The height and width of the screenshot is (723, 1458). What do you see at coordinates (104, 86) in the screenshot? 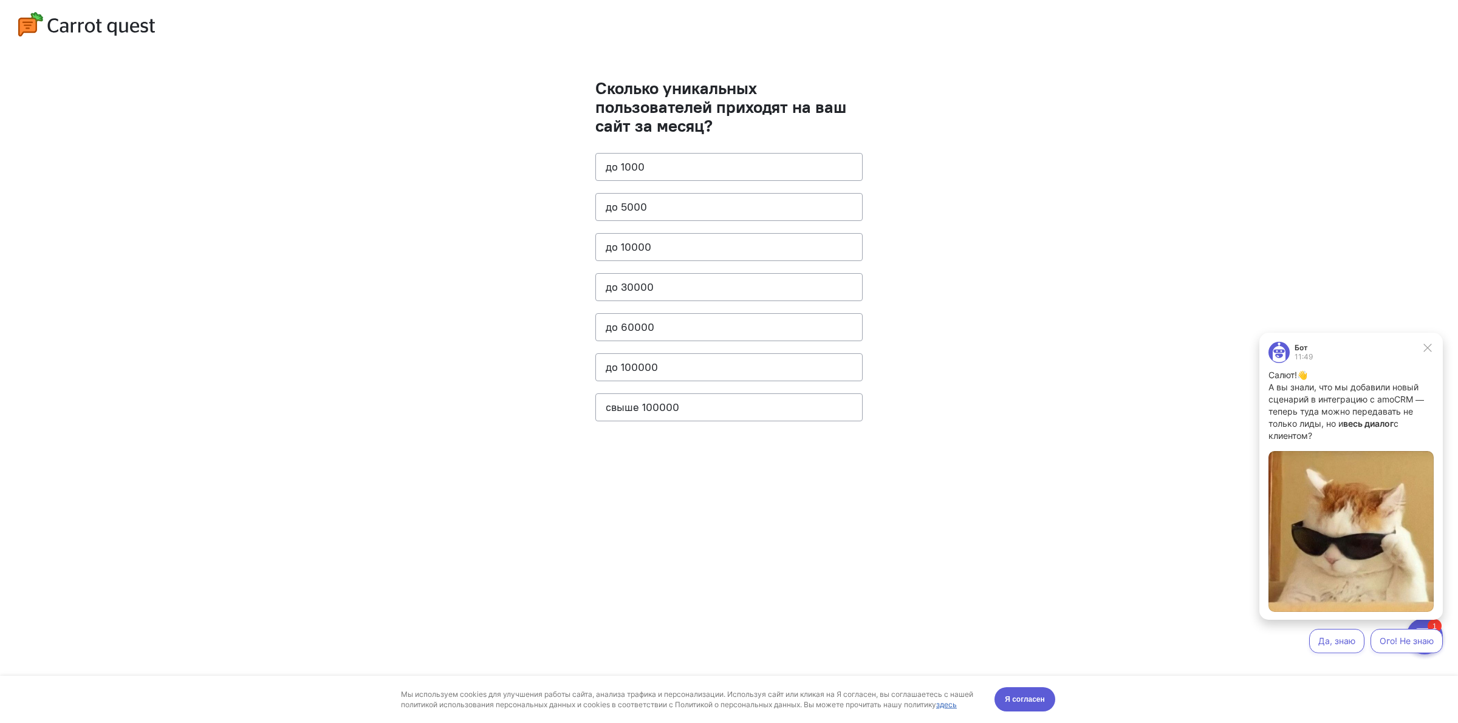
I see `p: А вы знали, что мы добавили новый сценарий в интеграцию с amoCRM — теперь туда можно передавать н...` at bounding box center [104, 86].